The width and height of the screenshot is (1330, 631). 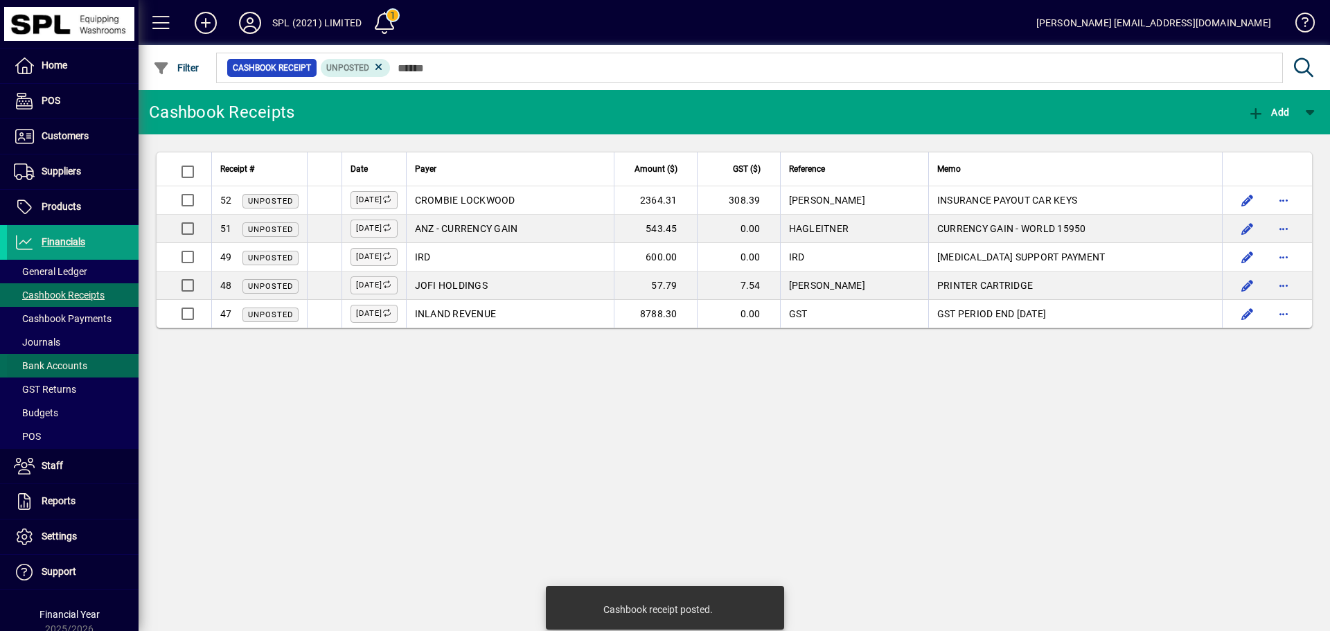 I want to click on span: CROMBIE LOCKWOOD, so click(x=465, y=200).